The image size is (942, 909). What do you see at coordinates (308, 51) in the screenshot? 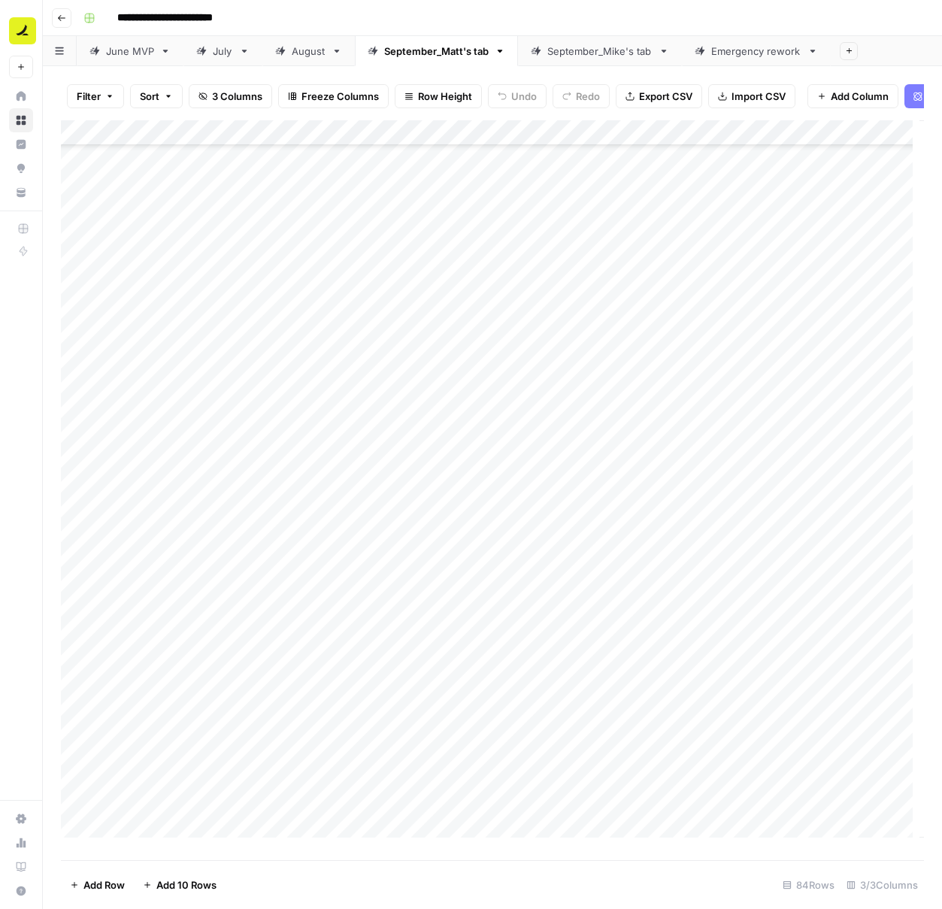
I see `div: August` at bounding box center [308, 51].